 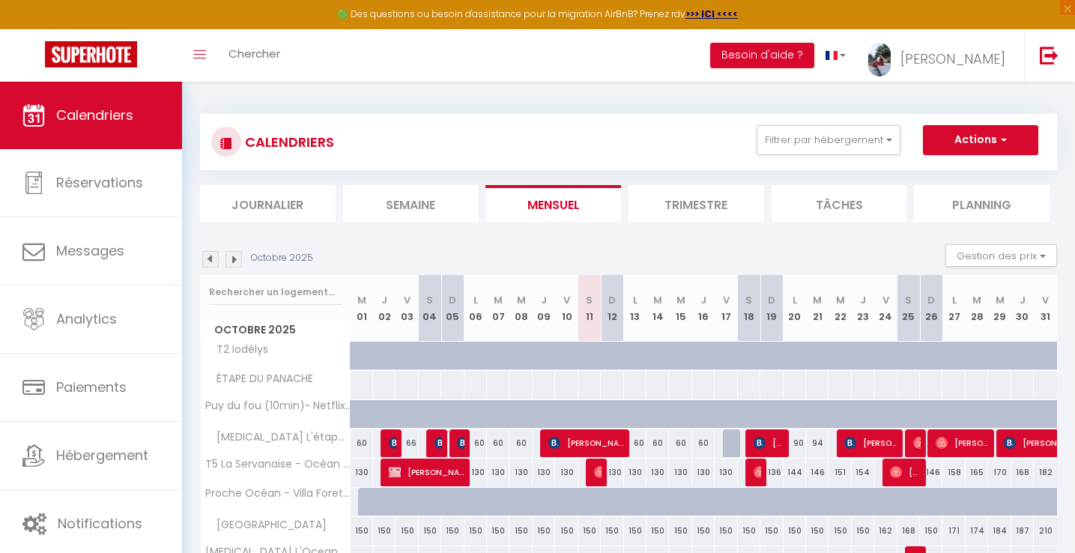 I want to click on img: logout, so click(x=1049, y=55).